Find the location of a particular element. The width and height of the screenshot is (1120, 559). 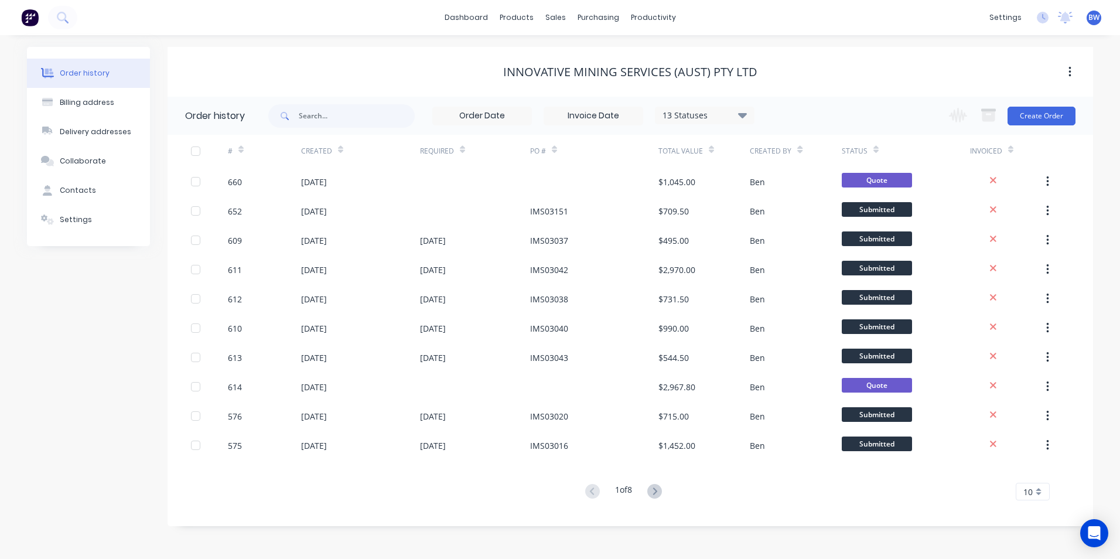

div: 13 Statuses is located at coordinates (704, 115).